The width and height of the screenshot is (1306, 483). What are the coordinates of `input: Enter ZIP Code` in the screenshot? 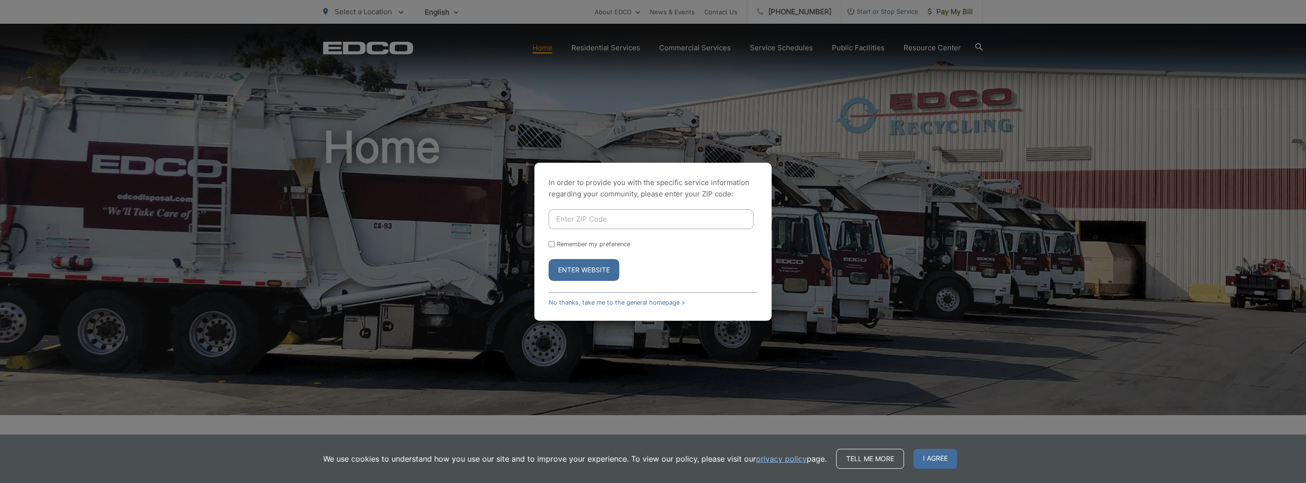 It's located at (651, 219).